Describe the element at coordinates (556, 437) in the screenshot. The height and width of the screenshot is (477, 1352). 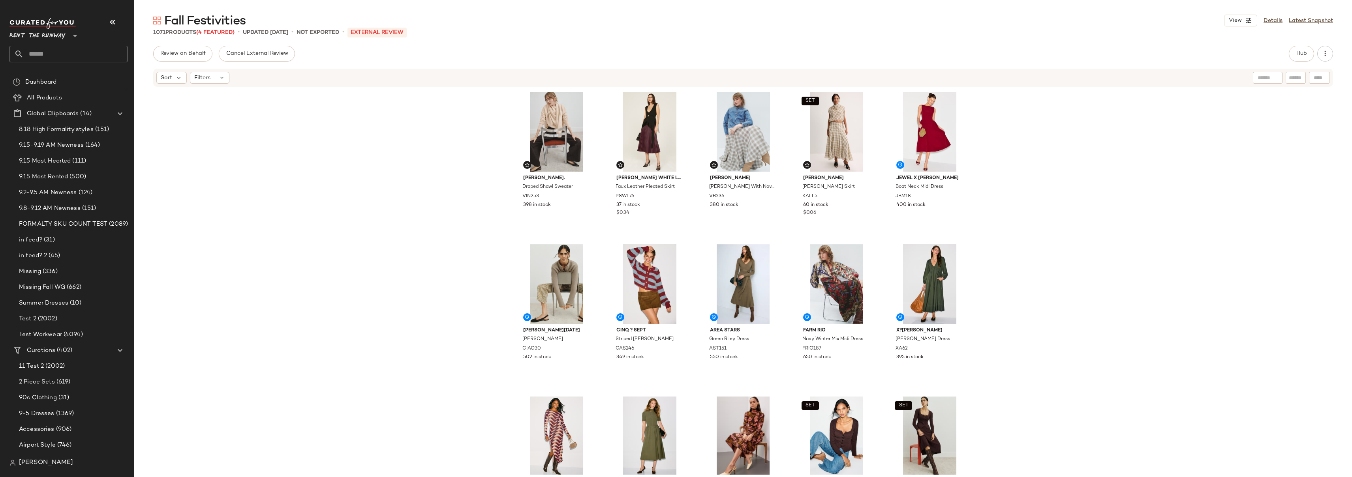
I see `img: MISA155.jpg` at that location.